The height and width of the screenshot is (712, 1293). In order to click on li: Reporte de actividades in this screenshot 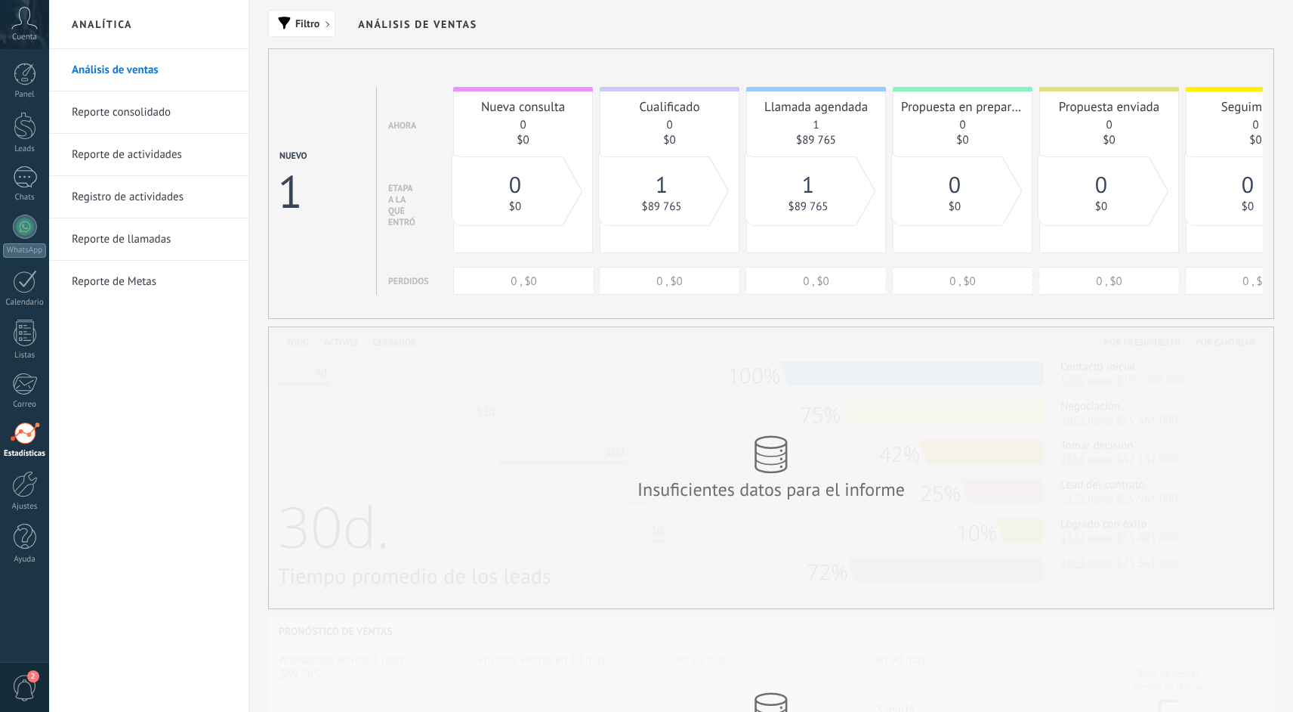, I will do `click(149, 155)`.